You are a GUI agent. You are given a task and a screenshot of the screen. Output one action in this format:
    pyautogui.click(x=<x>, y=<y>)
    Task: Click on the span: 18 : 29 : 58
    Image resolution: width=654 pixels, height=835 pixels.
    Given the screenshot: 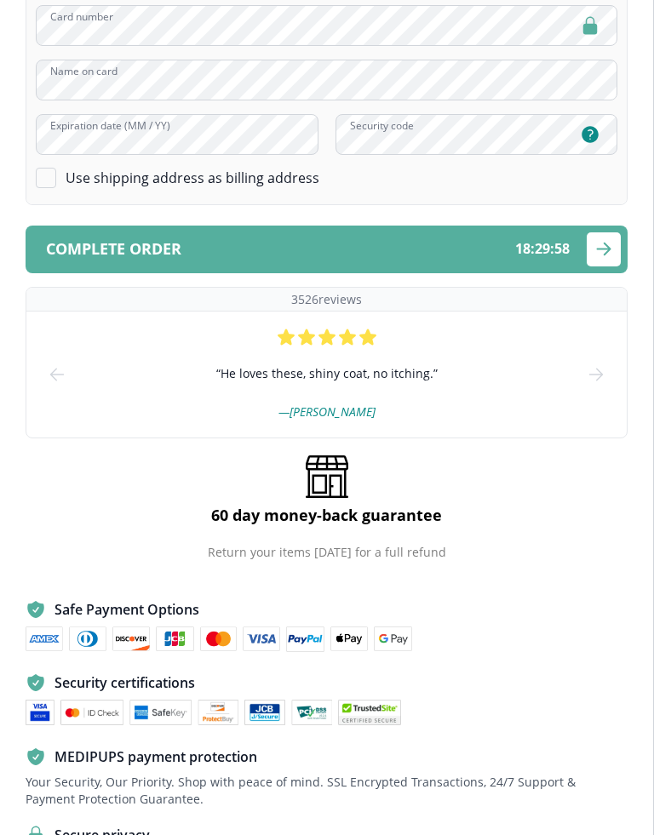 What is the action you would take?
    pyautogui.click(x=542, y=249)
    